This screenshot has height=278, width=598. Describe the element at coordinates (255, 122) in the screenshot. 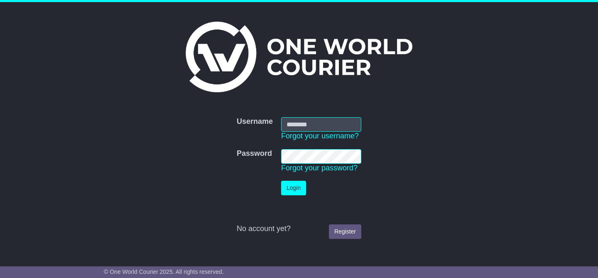

I see `label: Username` at that location.